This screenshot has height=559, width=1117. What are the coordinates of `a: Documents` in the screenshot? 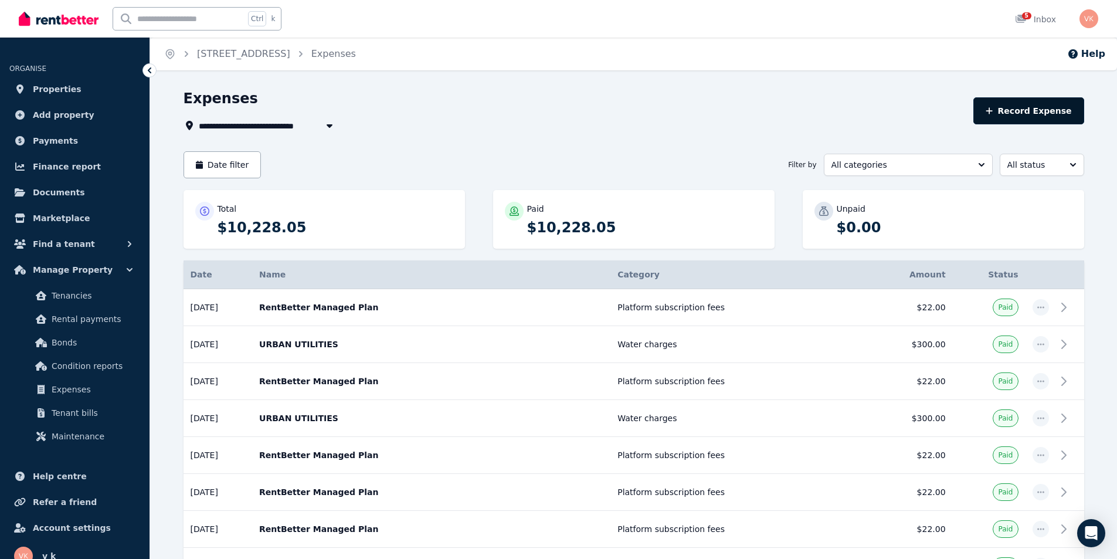 It's located at (74, 192).